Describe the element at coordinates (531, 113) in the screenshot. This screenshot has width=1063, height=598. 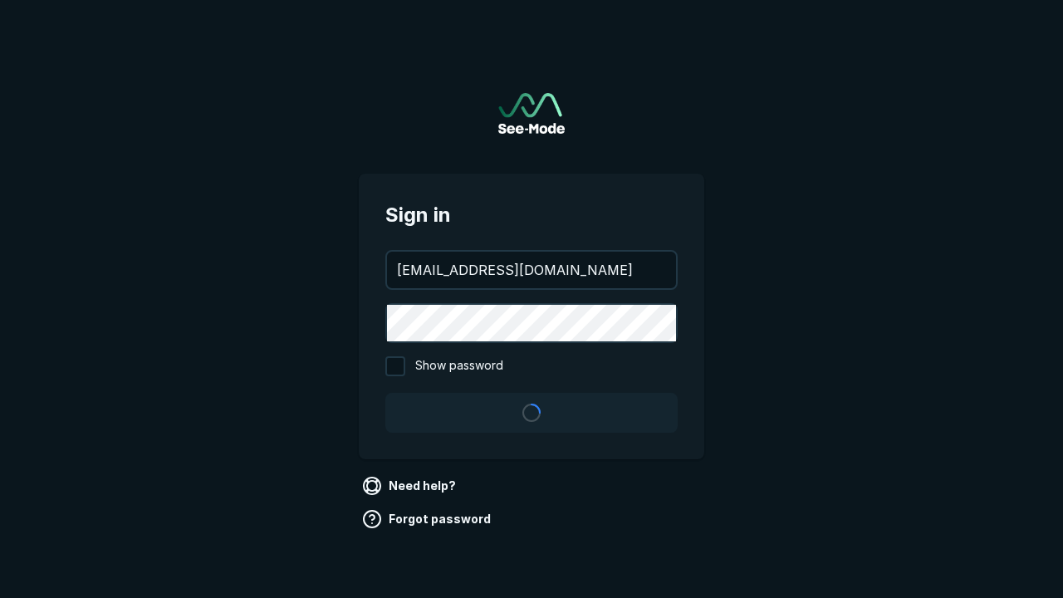
I see `a: Go to sign in` at that location.